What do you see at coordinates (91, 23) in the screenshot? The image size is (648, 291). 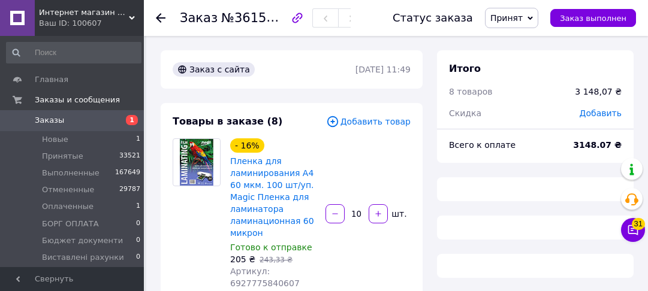 I see `div: Ваш ID: 100607` at bounding box center [91, 23].